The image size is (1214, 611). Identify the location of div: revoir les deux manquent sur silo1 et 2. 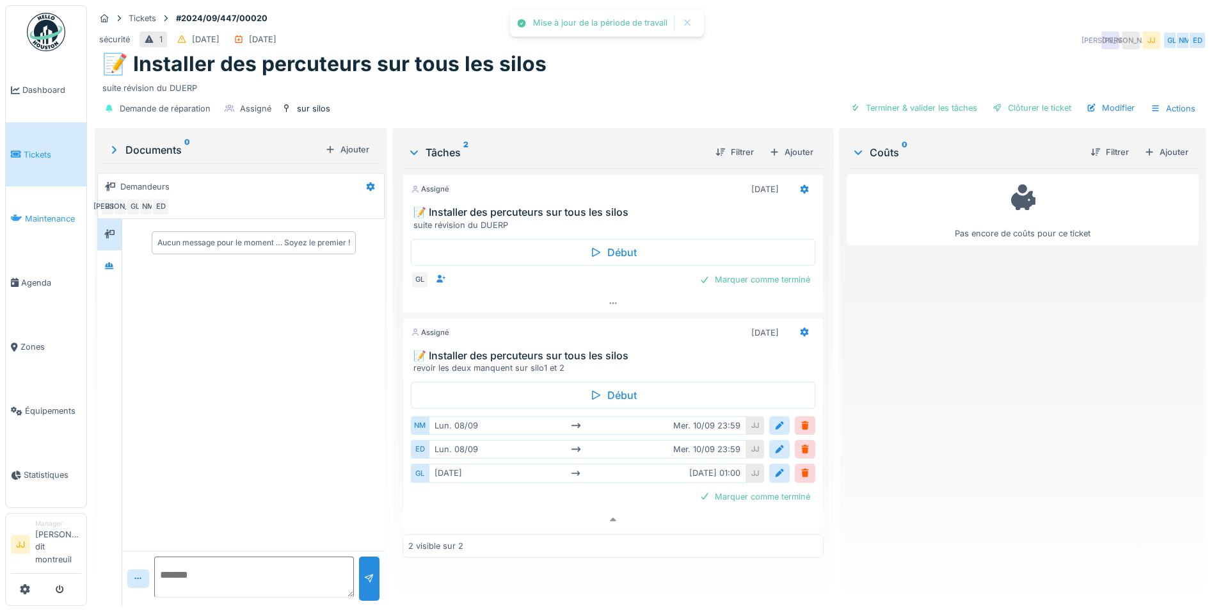
(616, 367).